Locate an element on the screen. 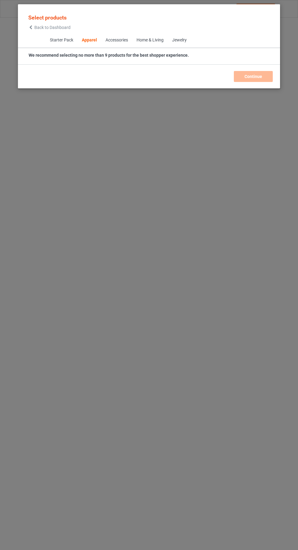 The height and width of the screenshot is (550, 298). strong: We recommend selecting no more than 9 products for the best shopper experience. is located at coordinates (109, 55).